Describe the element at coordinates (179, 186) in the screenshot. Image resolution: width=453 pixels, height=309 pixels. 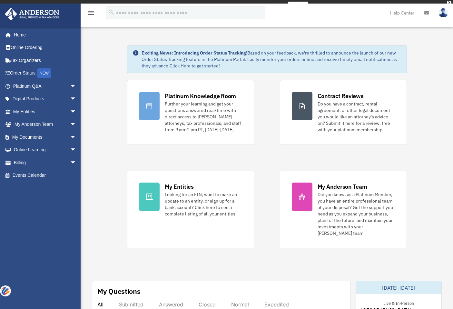
I see `div: My Entities` at that location.